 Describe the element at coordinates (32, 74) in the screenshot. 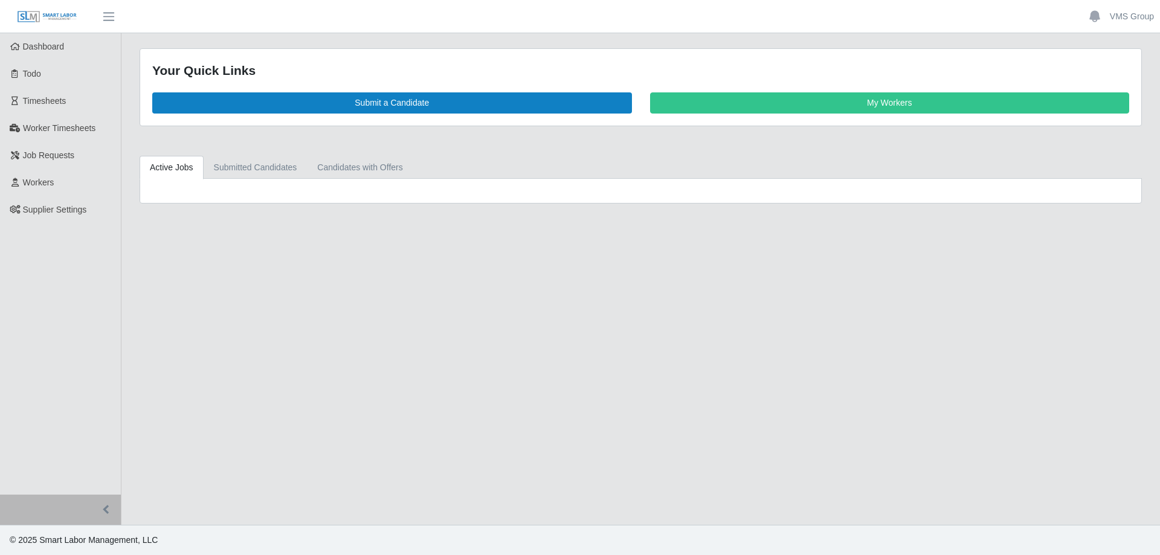

I see `span: Todo` at that location.